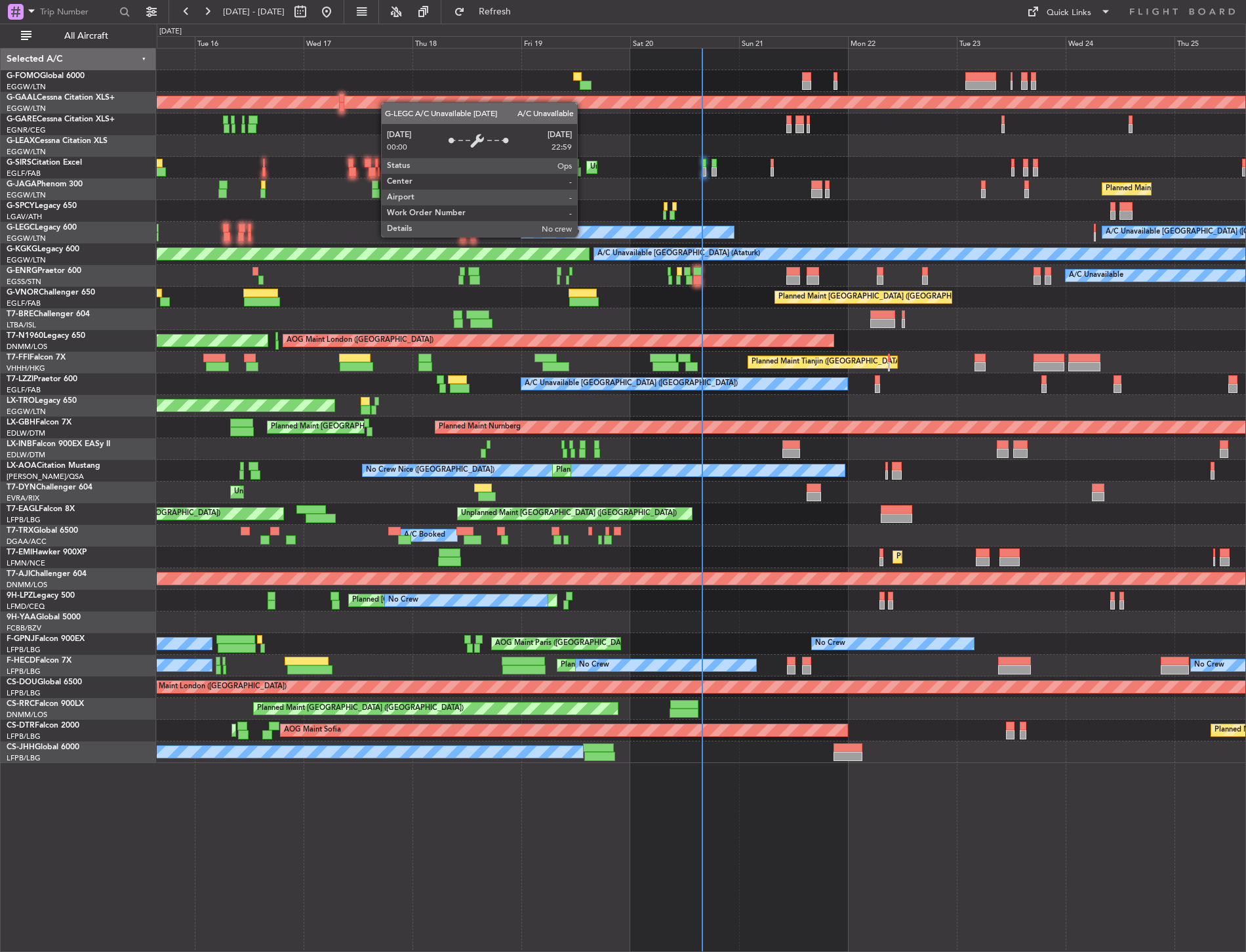 This screenshot has width=1246, height=952. What do you see at coordinates (53, 466) in the screenshot?
I see `a: LX-AOACitation Mustang` at bounding box center [53, 466].